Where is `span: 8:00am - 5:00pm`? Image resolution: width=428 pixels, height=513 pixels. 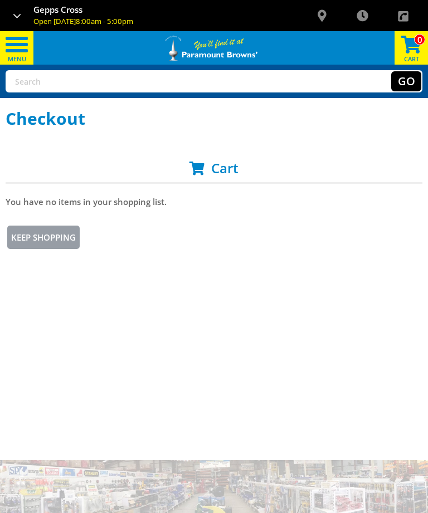
span: 8:00am - 5:00pm is located at coordinates (104, 21).